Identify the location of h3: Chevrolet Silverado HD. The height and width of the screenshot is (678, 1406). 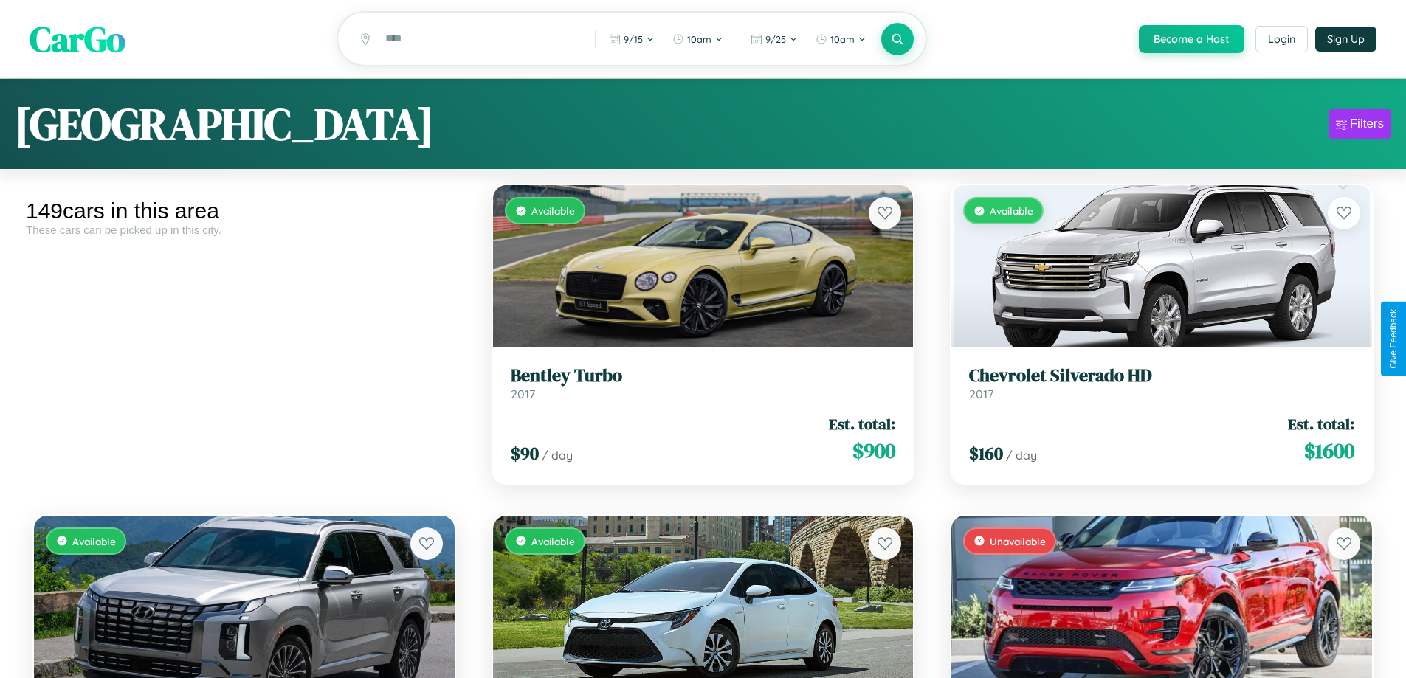
(1161, 376).